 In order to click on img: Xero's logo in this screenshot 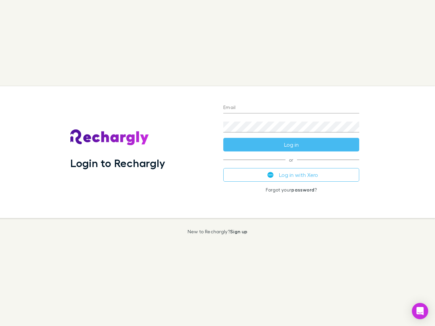, I will do `click(271, 175)`.